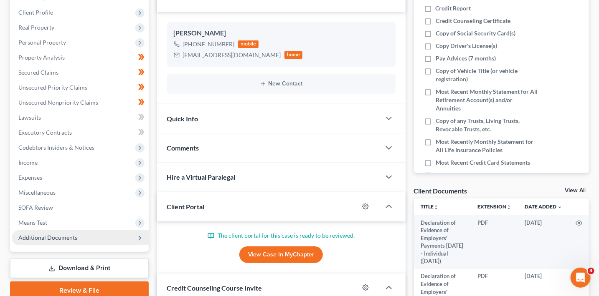  What do you see at coordinates (494, 242) in the screenshot?
I see `td: PDF` at bounding box center [494, 242].